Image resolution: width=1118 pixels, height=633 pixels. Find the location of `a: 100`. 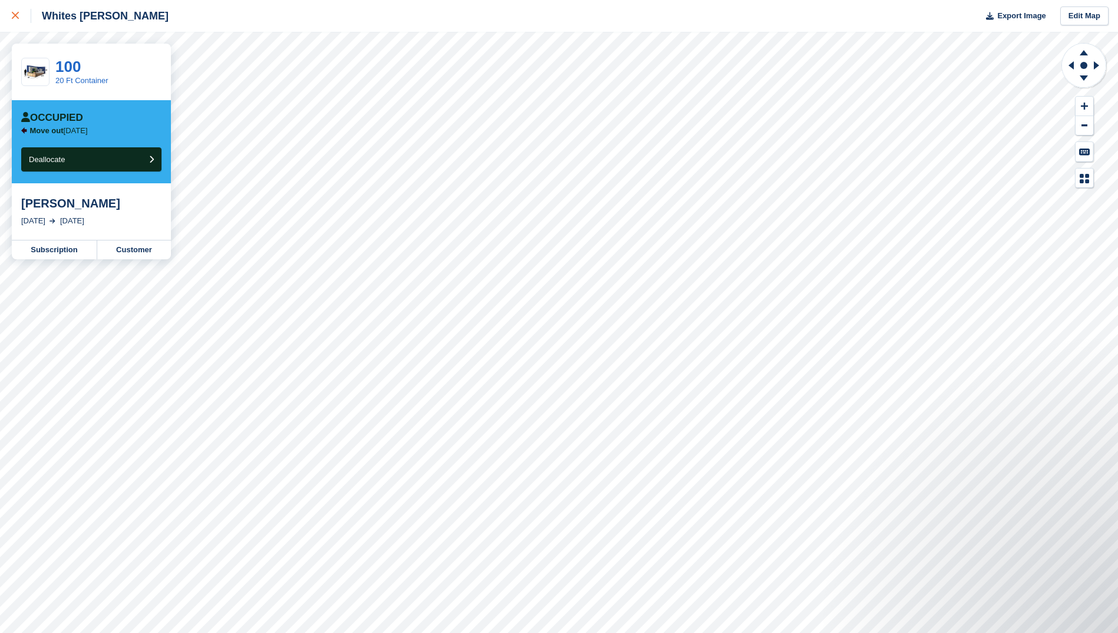

a: 100 is located at coordinates (68, 67).